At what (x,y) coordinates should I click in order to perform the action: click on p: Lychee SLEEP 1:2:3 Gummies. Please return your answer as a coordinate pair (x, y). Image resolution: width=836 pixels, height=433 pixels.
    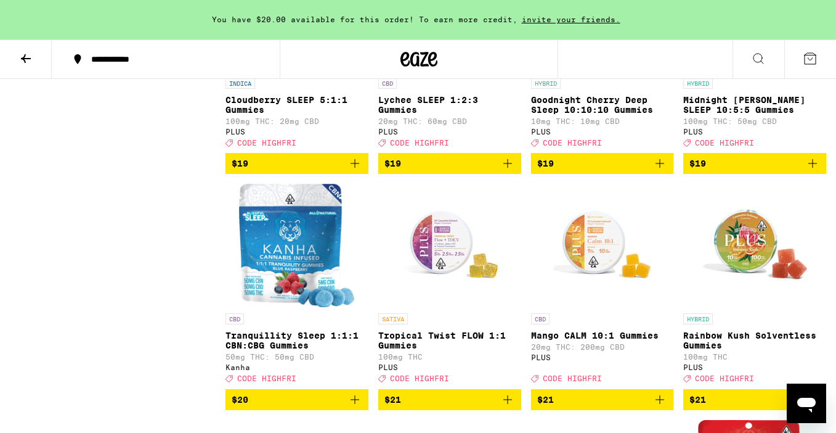
    Looking at the image, I should click on (450, 105).